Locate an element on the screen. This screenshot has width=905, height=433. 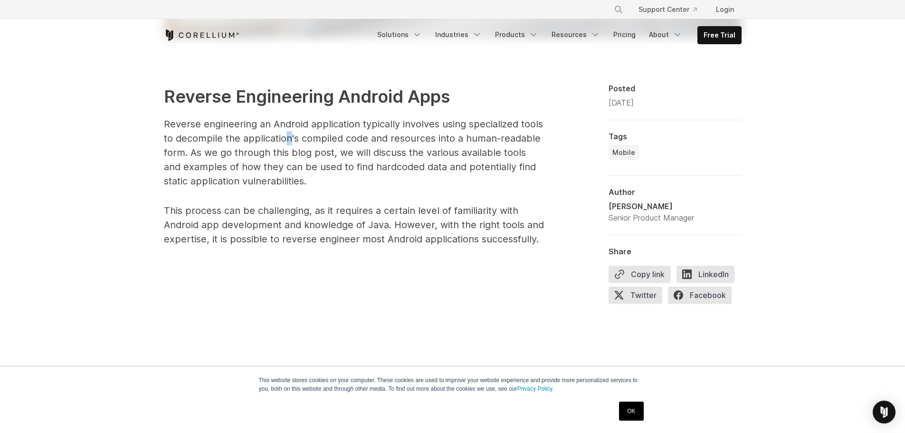
a: Industries is located at coordinates (459, 35).